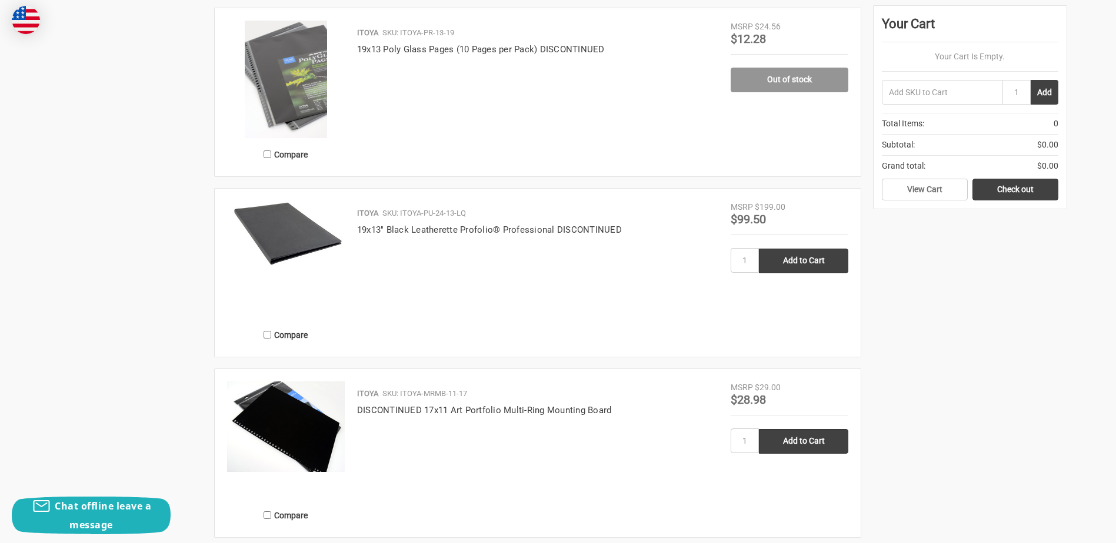  I want to click on a: Out of stock, so click(789, 80).